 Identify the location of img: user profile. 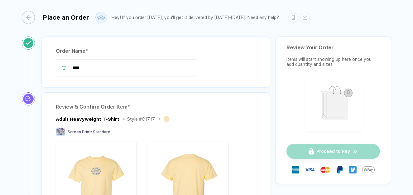
(101, 17).